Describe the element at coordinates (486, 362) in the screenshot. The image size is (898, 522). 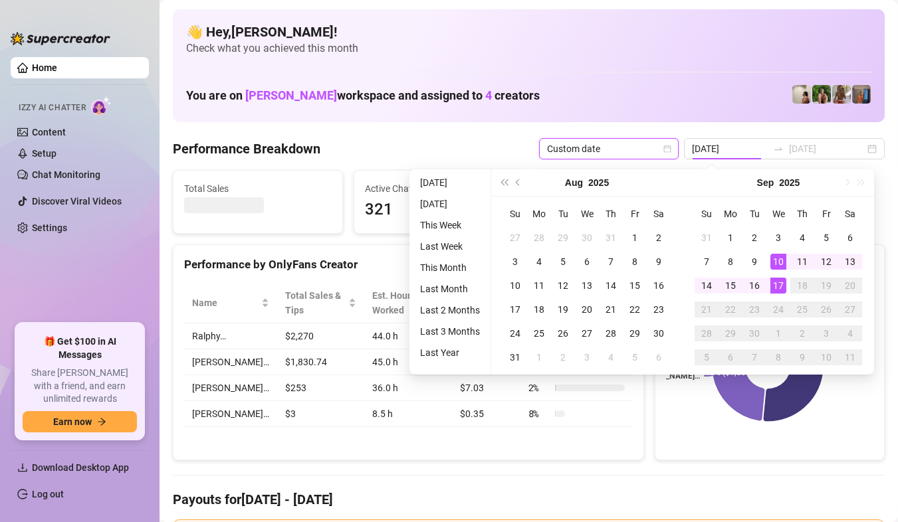
I see `td: $40.68` at that location.